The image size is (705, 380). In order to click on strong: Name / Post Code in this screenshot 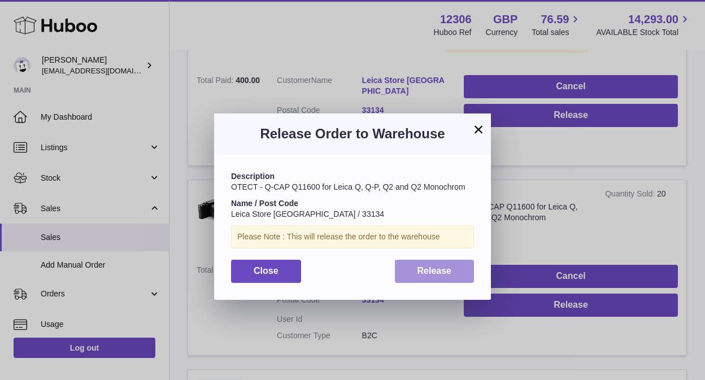, I will do `click(264, 203)`.